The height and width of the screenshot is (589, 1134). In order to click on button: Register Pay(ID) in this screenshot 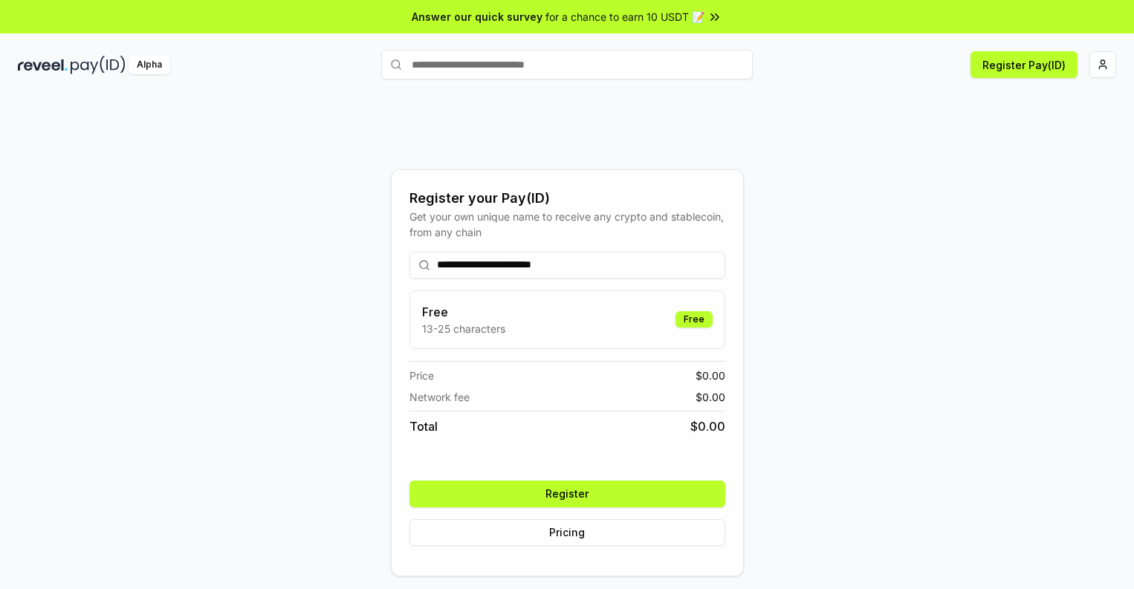, I will do `click(1024, 65)`.